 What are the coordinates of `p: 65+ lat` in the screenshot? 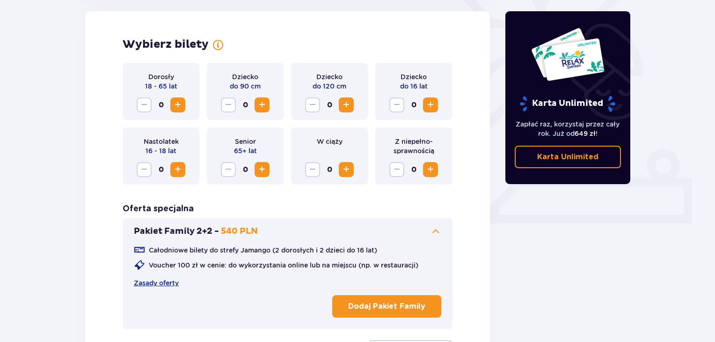 It's located at (245, 151).